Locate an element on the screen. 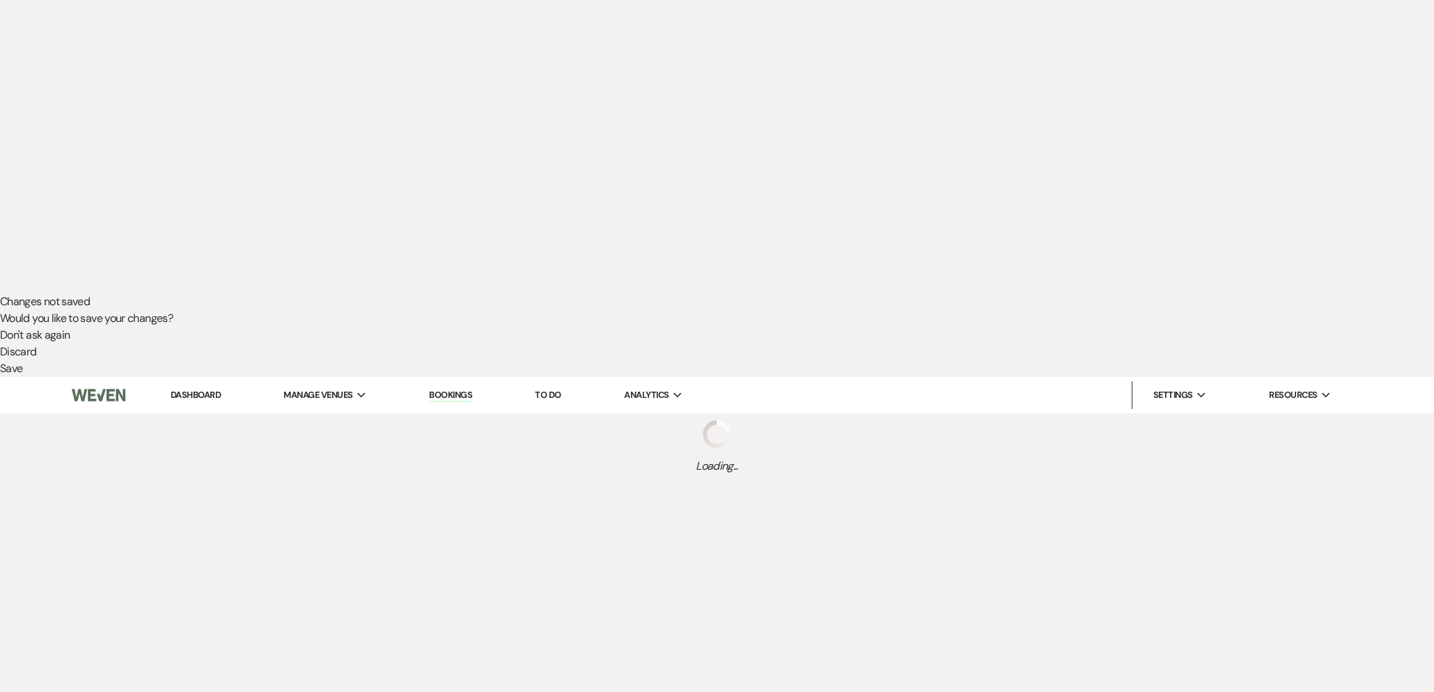 This screenshot has height=692, width=1434. span: Settings is located at coordinates (1173, 395).